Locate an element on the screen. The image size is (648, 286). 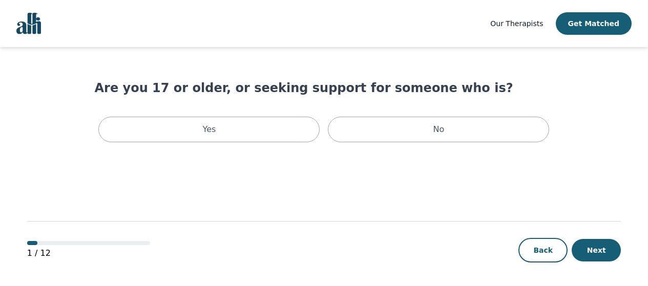
span: Our Therapists is located at coordinates (516, 24).